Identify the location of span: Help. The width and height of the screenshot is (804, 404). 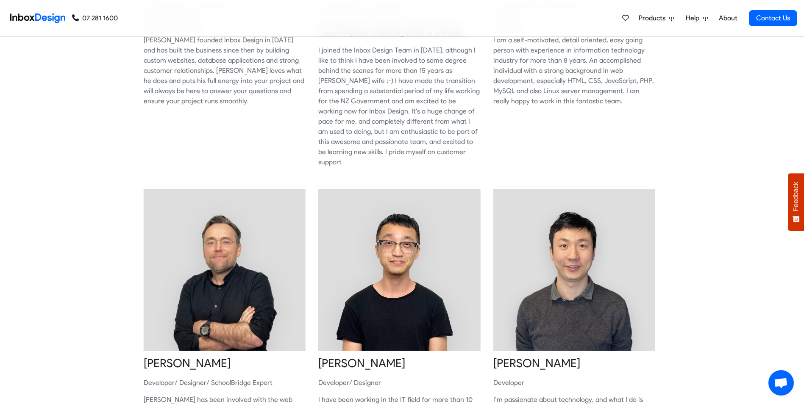
(694, 18).